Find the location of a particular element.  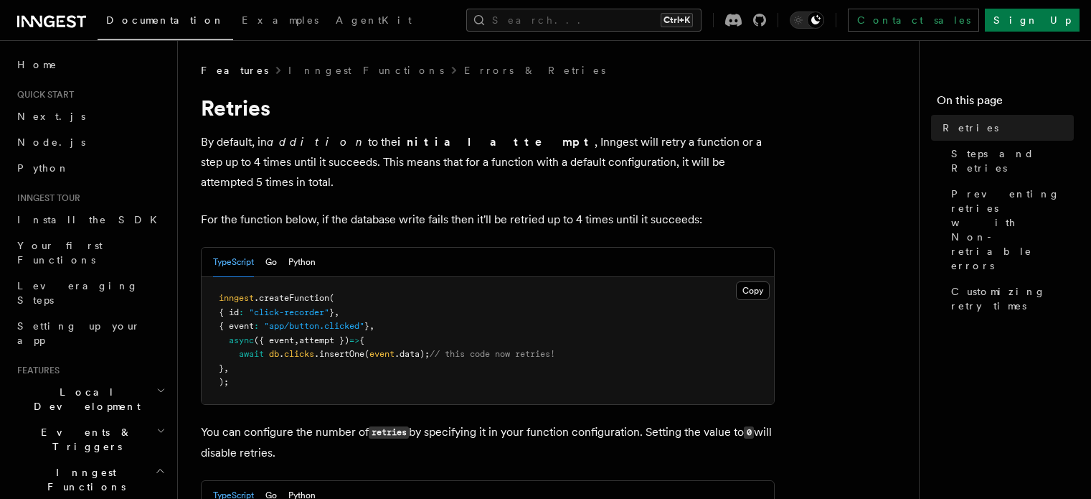

span: Customizing retry times is located at coordinates (1012, 298).